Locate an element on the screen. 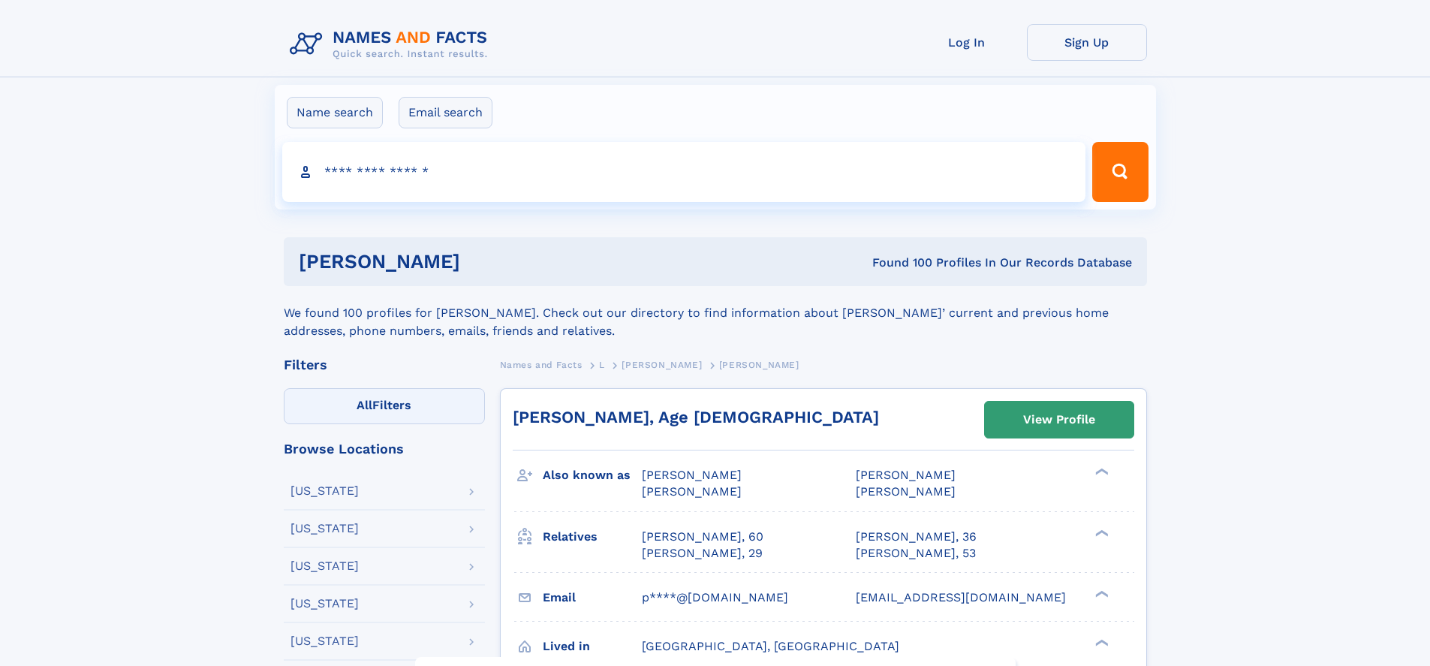 This screenshot has height=666, width=1430. h3: Email is located at coordinates (592, 597).